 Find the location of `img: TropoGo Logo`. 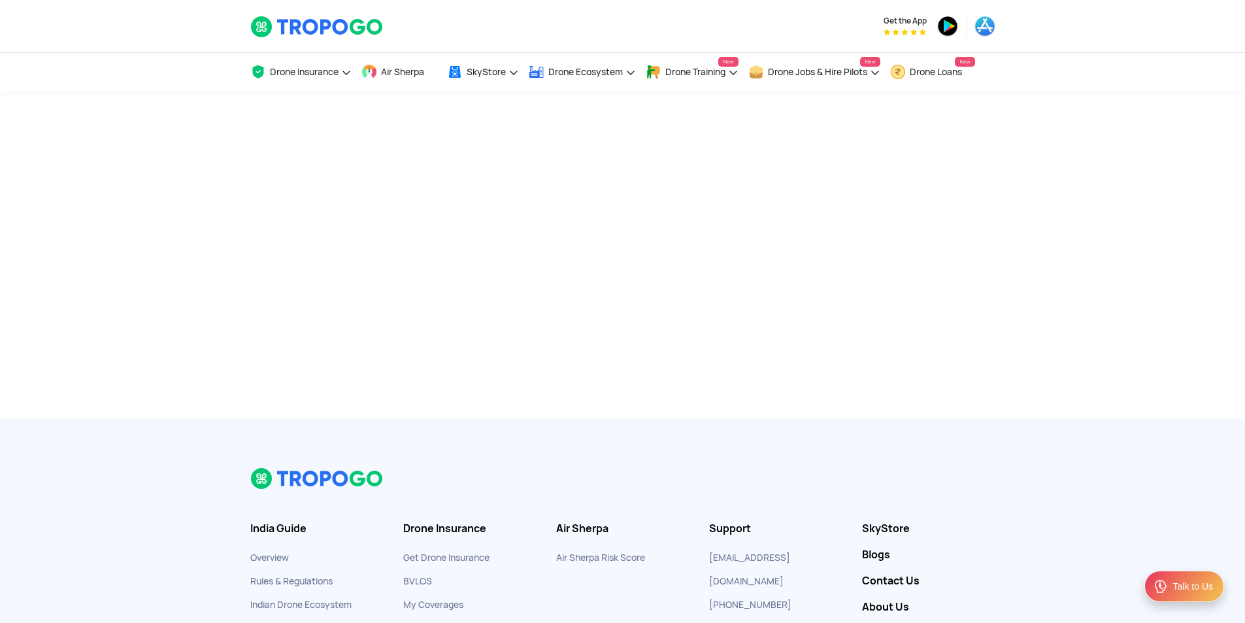

img: TropoGo Logo is located at coordinates (317, 27).